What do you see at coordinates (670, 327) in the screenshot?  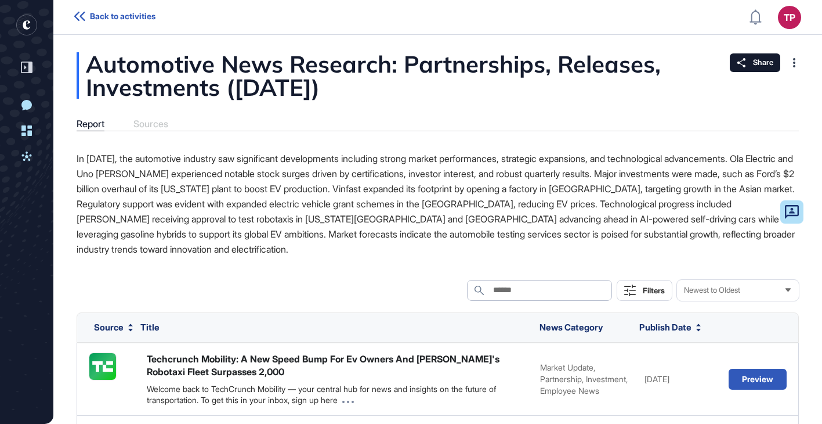 I see `button: Publish Date` at bounding box center [670, 327].